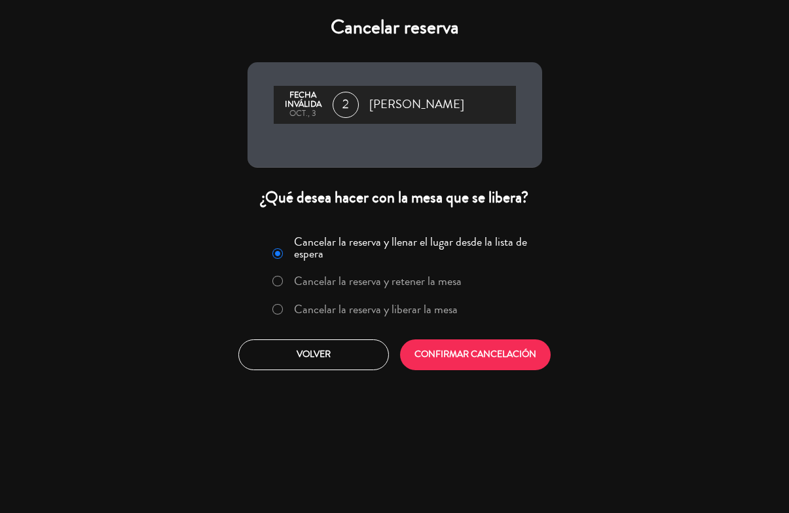 The image size is (789, 513). I want to click on div: oct., 3, so click(303, 114).